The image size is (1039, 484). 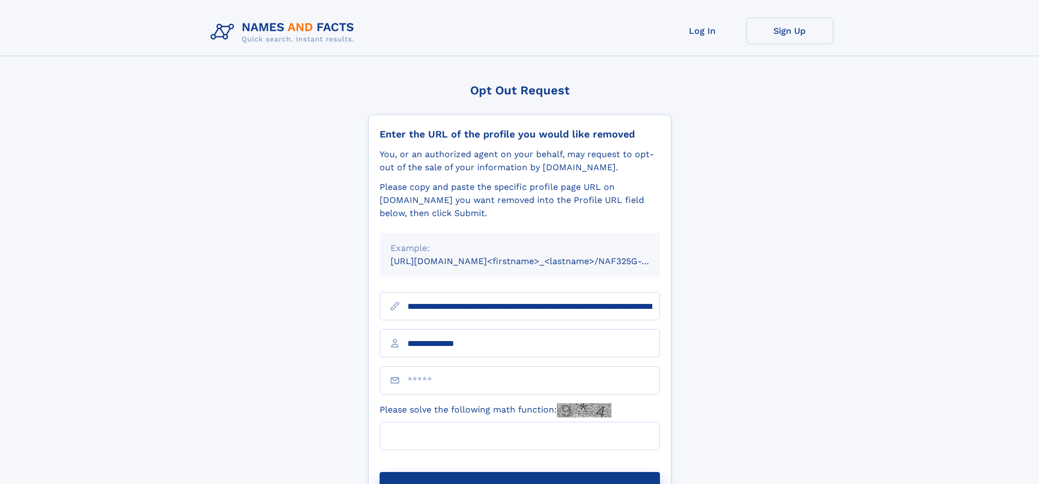 What do you see at coordinates (495, 410) in the screenshot?
I see `label: Please solve the following math function:` at bounding box center [495, 410].